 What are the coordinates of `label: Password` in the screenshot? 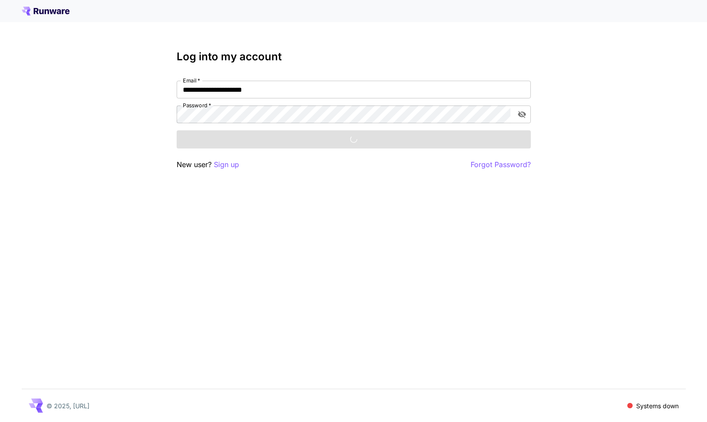 It's located at (197, 105).